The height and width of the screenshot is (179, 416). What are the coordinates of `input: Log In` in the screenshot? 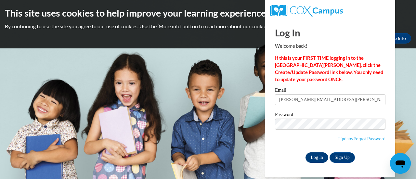 It's located at (317, 158).